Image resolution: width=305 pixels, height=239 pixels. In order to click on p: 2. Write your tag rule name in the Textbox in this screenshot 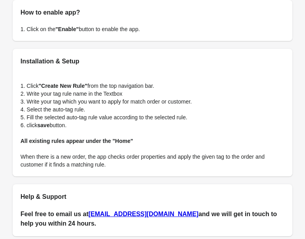, I will do `click(152, 94)`.